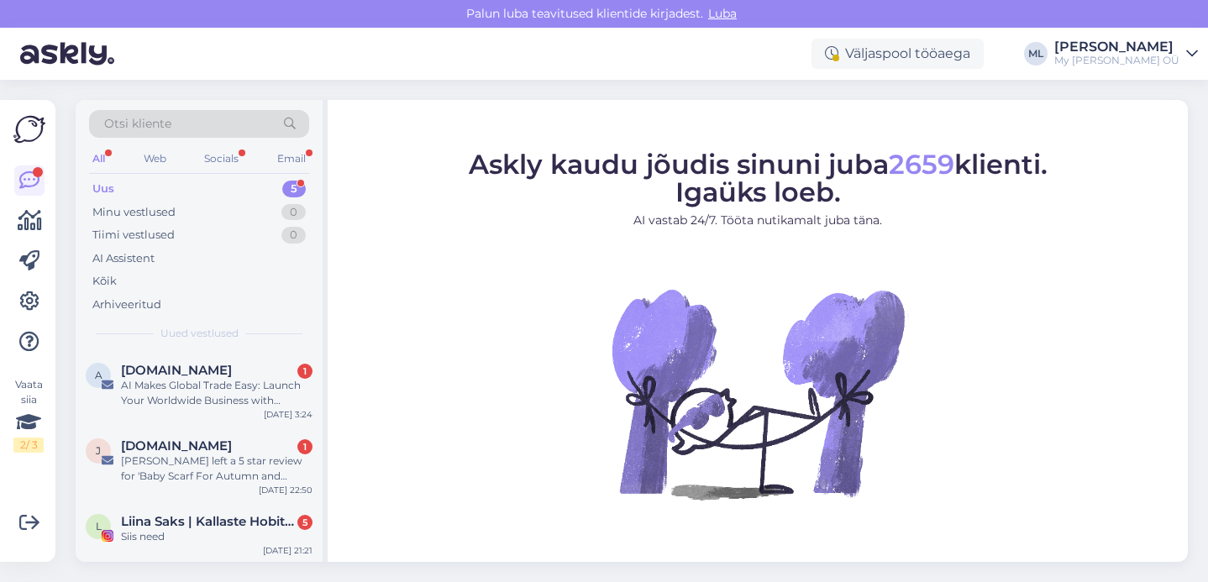 The height and width of the screenshot is (582, 1208). What do you see at coordinates (134, 213) in the screenshot?
I see `div: Minu vestlused` at bounding box center [134, 213].